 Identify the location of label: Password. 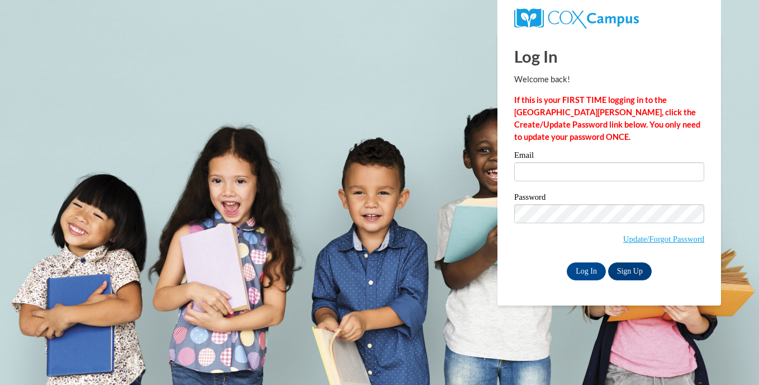
(609, 198).